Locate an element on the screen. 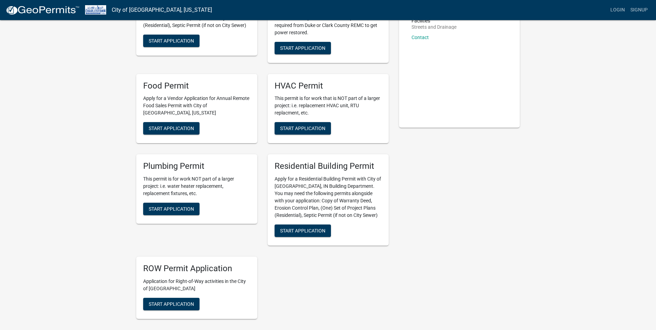  a: Signup is located at coordinates (639, 10).